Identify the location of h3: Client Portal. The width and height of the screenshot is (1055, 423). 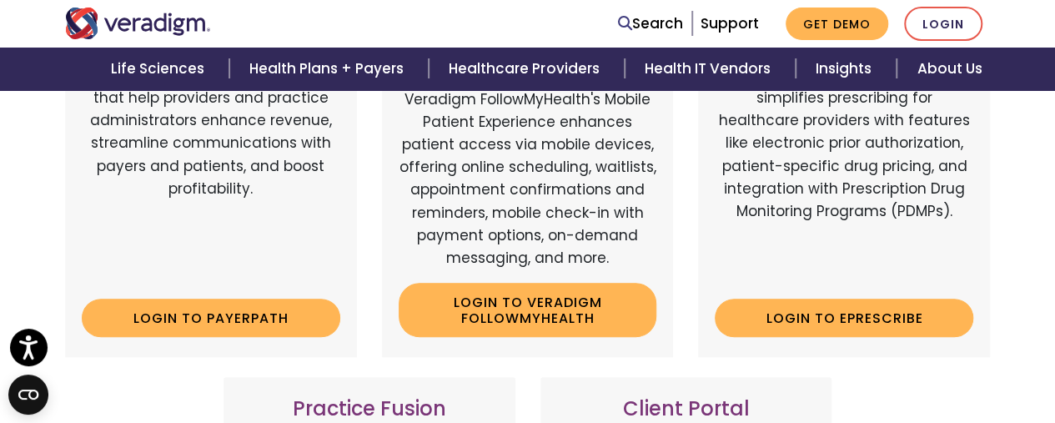
(686, 409).